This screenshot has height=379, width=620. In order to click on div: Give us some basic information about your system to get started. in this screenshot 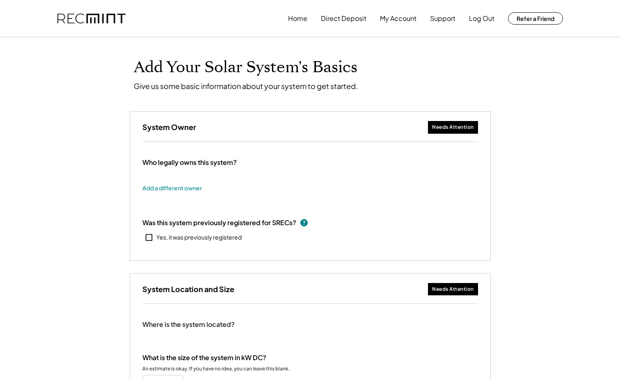, I will do `click(246, 86)`.